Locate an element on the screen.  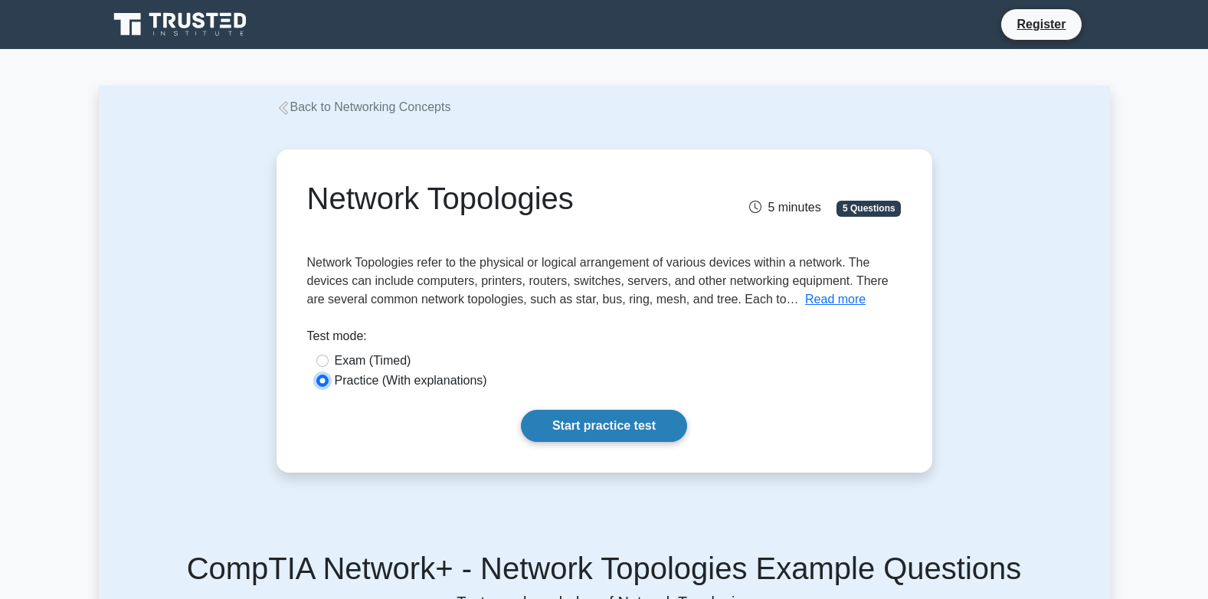
span: 5 minutes is located at coordinates (784, 207).